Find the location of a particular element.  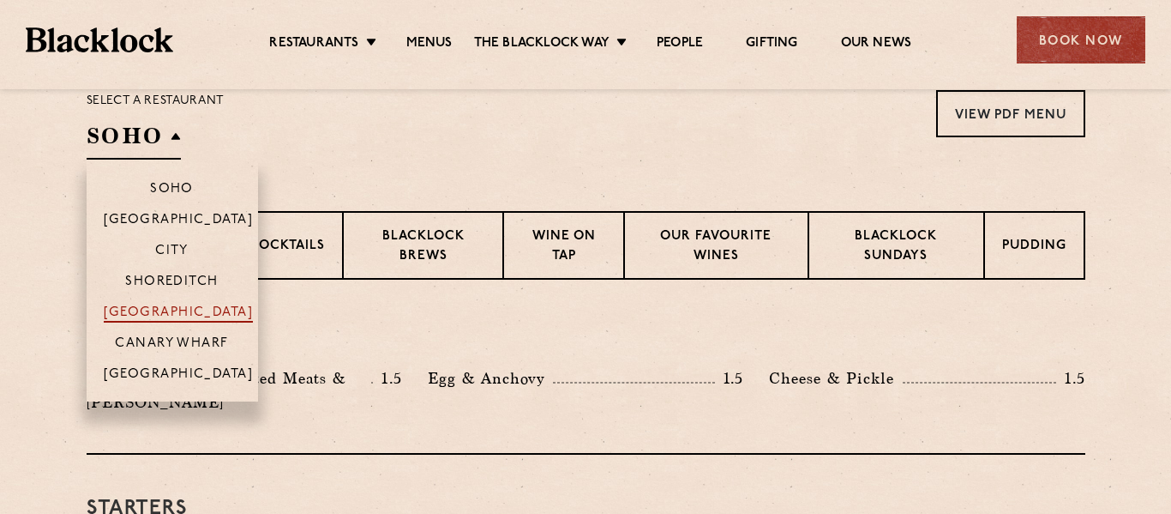

div: Book Now is located at coordinates (1081, 39).